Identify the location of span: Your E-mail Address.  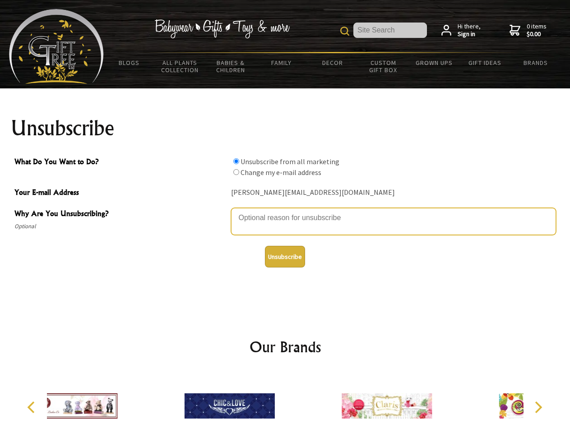
(121, 193).